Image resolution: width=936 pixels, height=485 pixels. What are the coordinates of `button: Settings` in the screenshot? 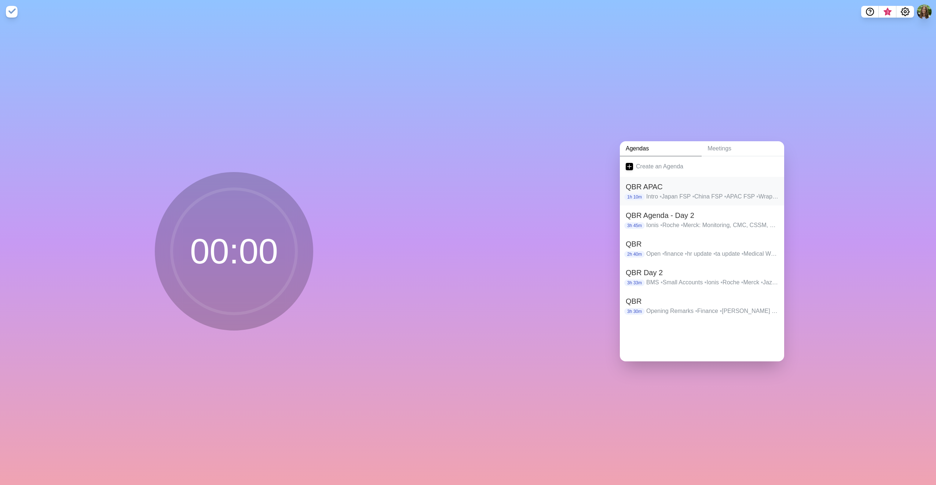 It's located at (905, 12).